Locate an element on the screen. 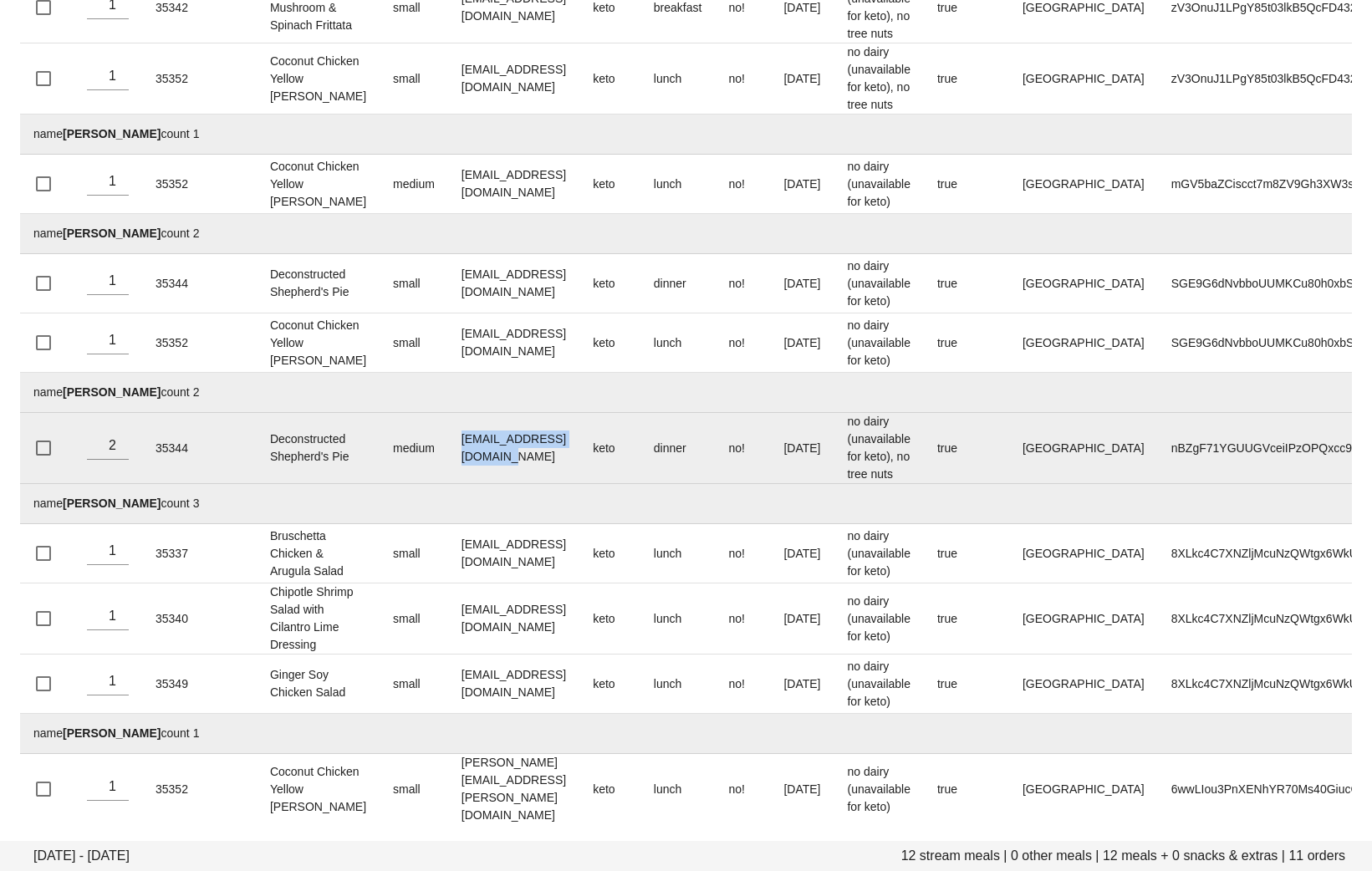 Image resolution: width=1372 pixels, height=871 pixels. td: Ginger Soy Chicken Salad is located at coordinates (318, 684).